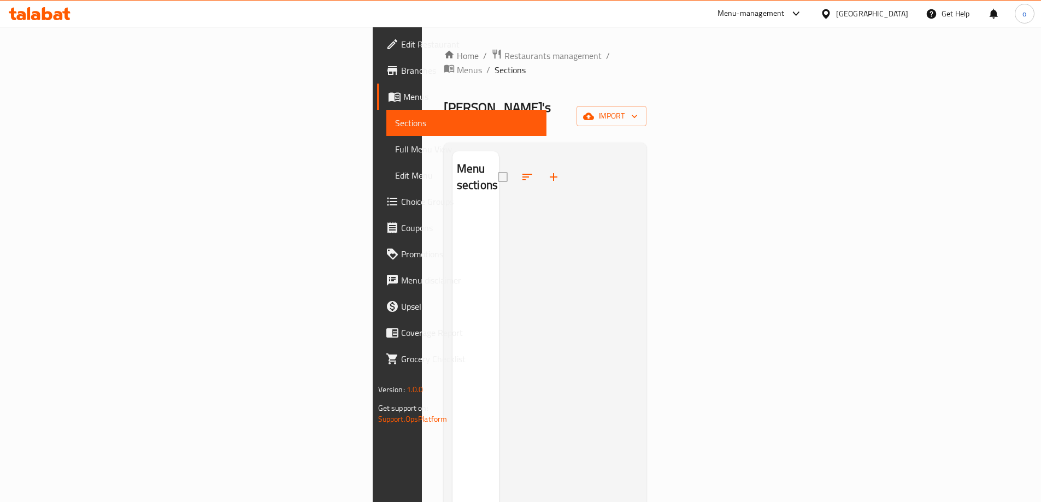 Image resolution: width=1041 pixels, height=502 pixels. I want to click on span: Coverage Report, so click(470, 333).